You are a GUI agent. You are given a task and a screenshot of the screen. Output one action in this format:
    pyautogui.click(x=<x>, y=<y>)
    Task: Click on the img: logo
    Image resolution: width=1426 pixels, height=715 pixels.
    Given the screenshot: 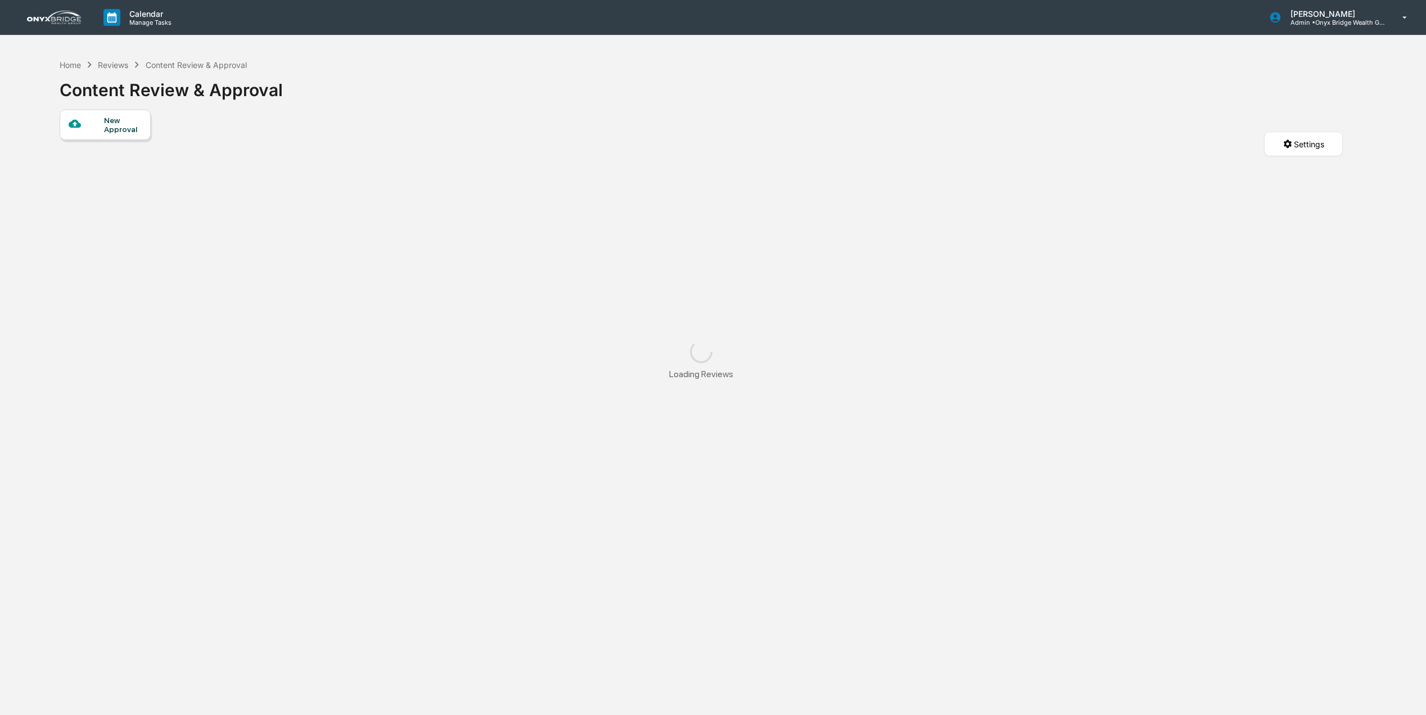 What is the action you would take?
    pyautogui.click(x=54, y=17)
    